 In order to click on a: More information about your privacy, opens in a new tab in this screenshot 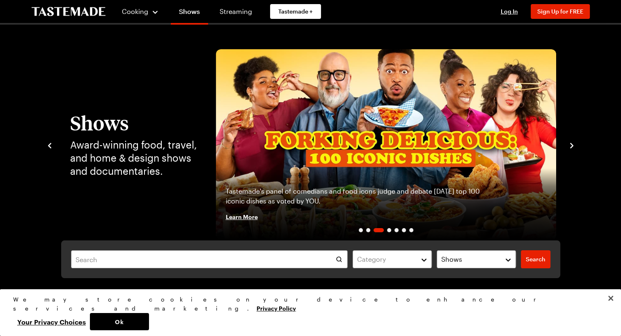, I will do `click(276, 308)`.